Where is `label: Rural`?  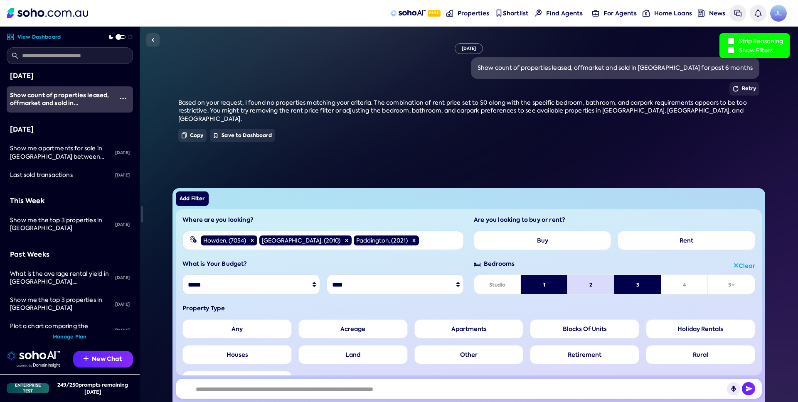 label: Rural is located at coordinates (700, 355).